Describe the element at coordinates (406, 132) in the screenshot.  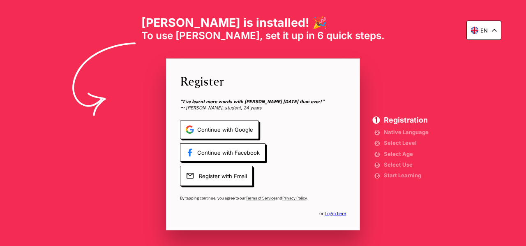
I see `span: Native Language` at that location.